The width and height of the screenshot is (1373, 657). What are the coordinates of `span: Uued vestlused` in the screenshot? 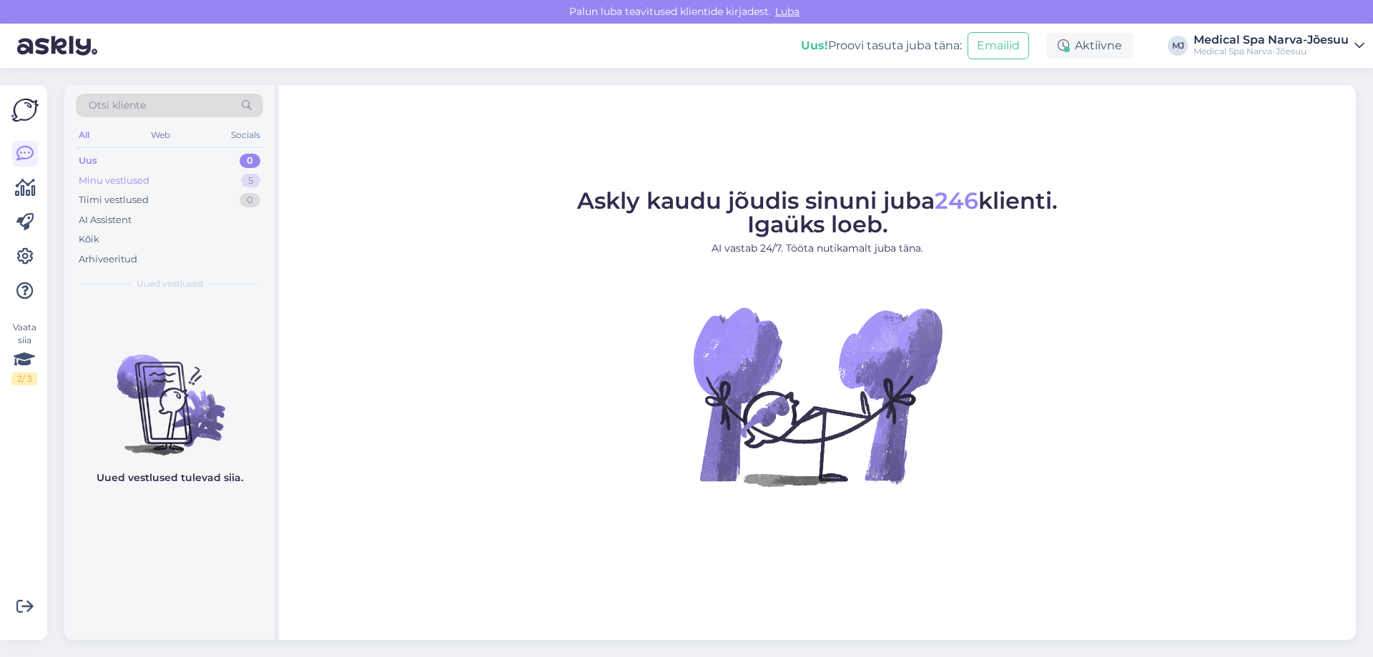 It's located at (170, 284).